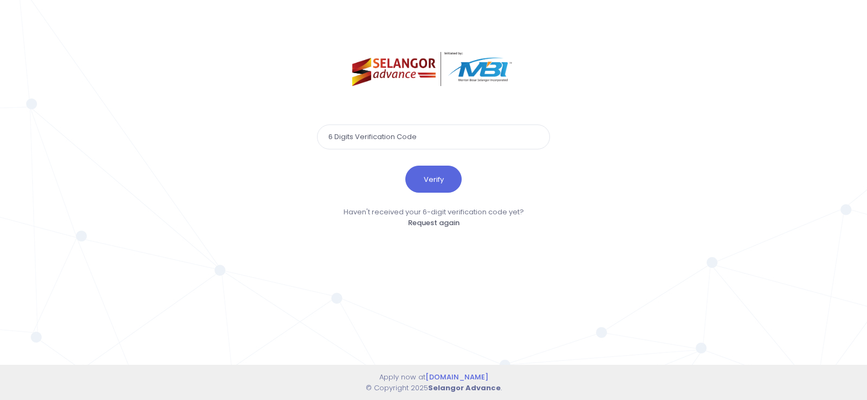  What do you see at coordinates (433, 223) in the screenshot?
I see `a: Request again` at bounding box center [433, 223].